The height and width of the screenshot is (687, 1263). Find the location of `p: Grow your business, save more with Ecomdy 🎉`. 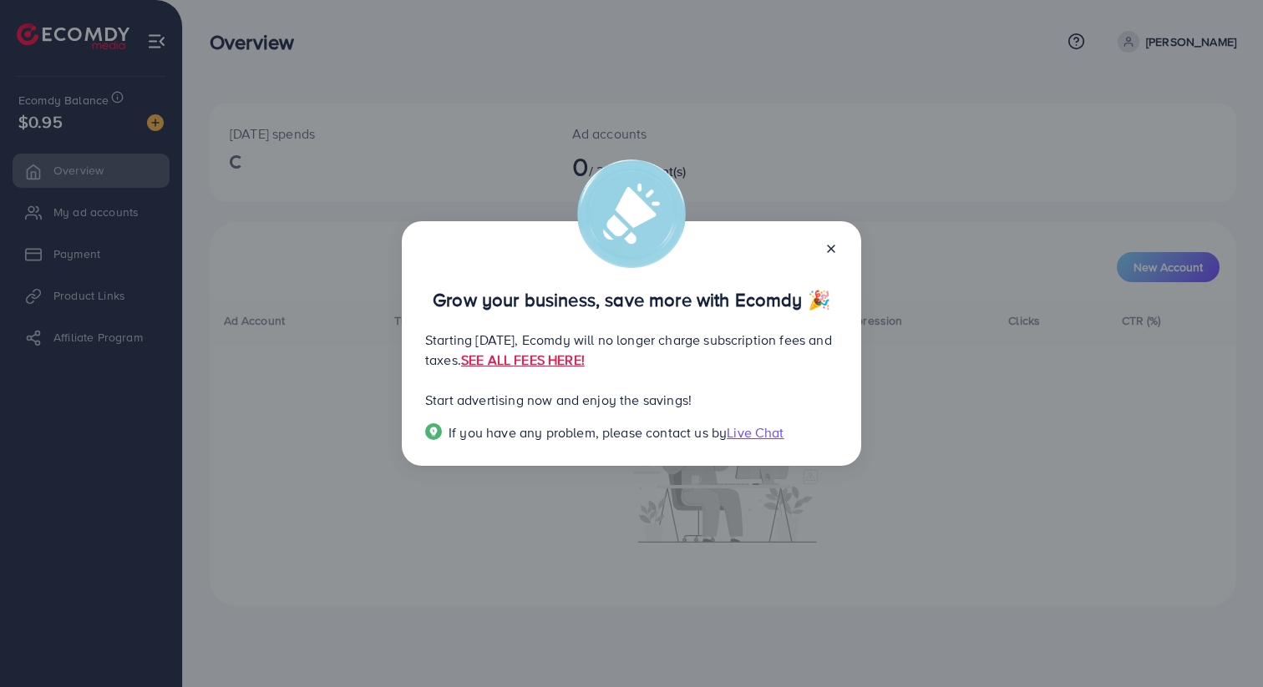

p: Grow your business, save more with Ecomdy 🎉 is located at coordinates (631, 300).